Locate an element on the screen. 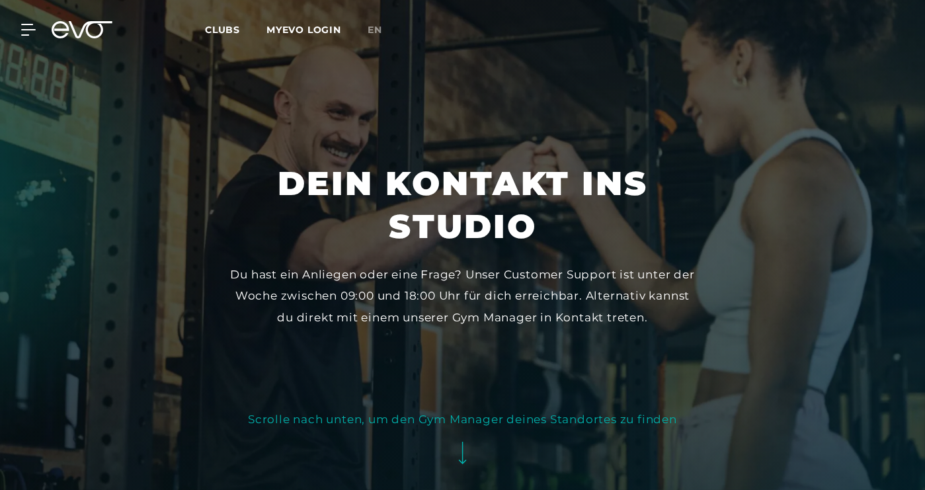 The image size is (925, 490). span: en is located at coordinates (375, 30).